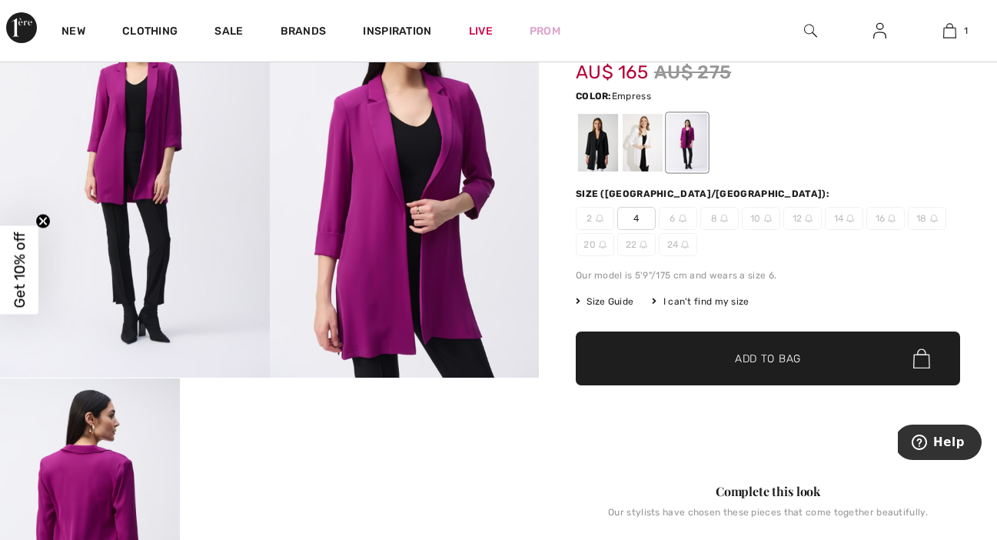  I want to click on div: I can't find my size, so click(700, 301).